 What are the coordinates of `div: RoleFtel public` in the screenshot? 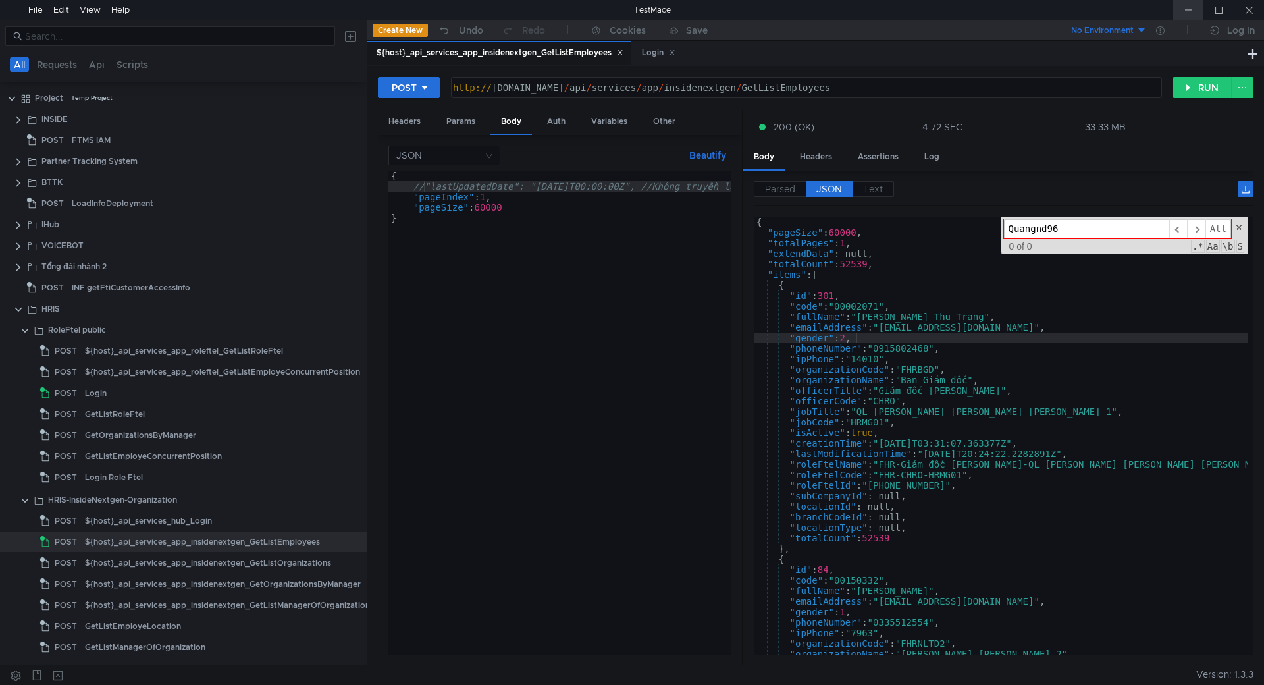 It's located at (77, 330).